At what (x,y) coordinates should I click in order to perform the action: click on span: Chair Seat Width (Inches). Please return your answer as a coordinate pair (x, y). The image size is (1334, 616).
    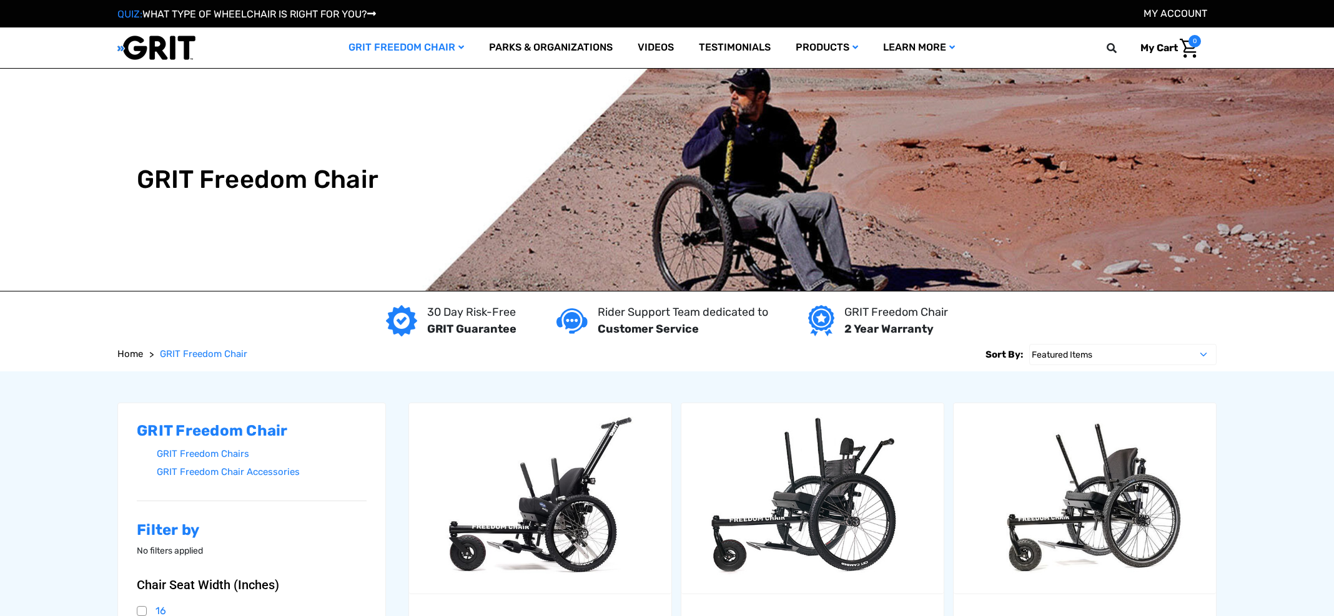
    Looking at the image, I should click on (208, 585).